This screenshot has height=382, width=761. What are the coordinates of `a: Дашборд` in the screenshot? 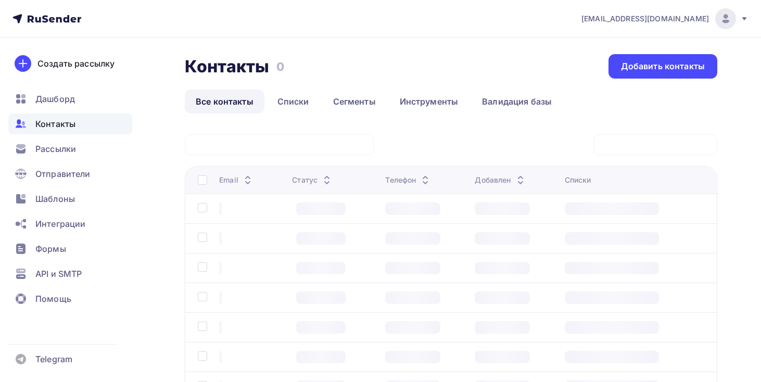 It's located at (70, 99).